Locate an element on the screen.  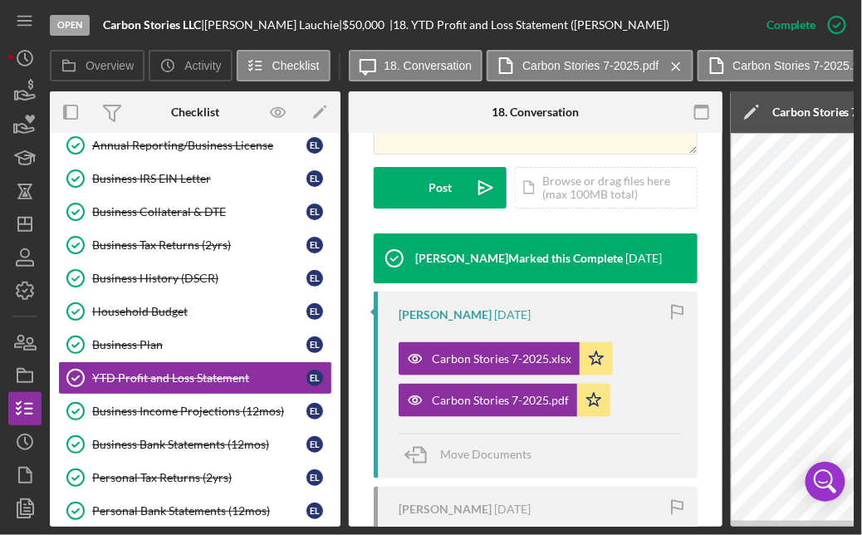
a: Annual Reporting/Business LicenseEL is located at coordinates (195, 145).